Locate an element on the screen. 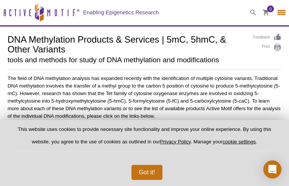 This screenshot has height=186, width=289. p: The field of DNA methylation analysis has expanded recently with the identification of multiple c... is located at coordinates (144, 97).